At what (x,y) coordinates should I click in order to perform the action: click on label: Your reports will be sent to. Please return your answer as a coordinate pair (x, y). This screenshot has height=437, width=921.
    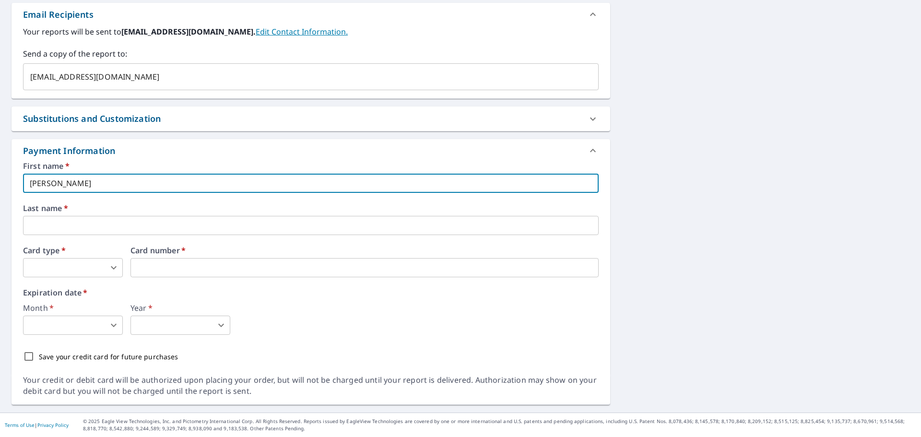
    Looking at the image, I should click on (311, 32).